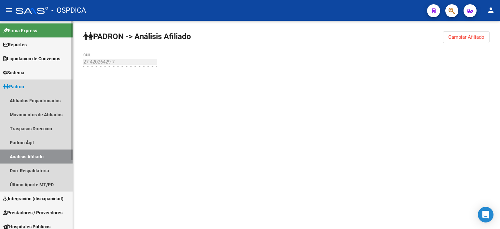 The image size is (500, 229). What do you see at coordinates (466, 37) in the screenshot?
I see `span: Cambiar Afiliado` at bounding box center [466, 37].